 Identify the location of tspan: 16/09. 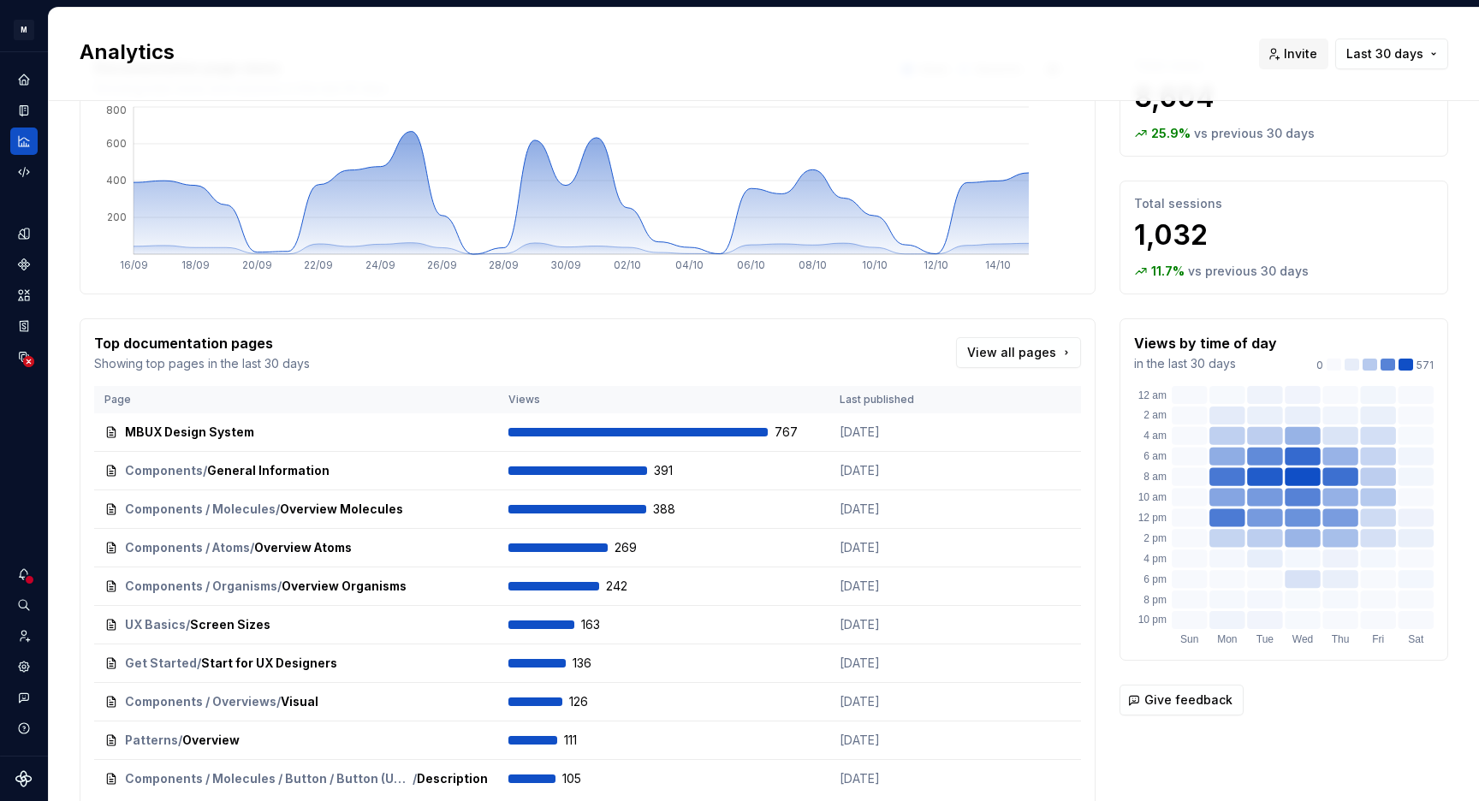
(134, 264).